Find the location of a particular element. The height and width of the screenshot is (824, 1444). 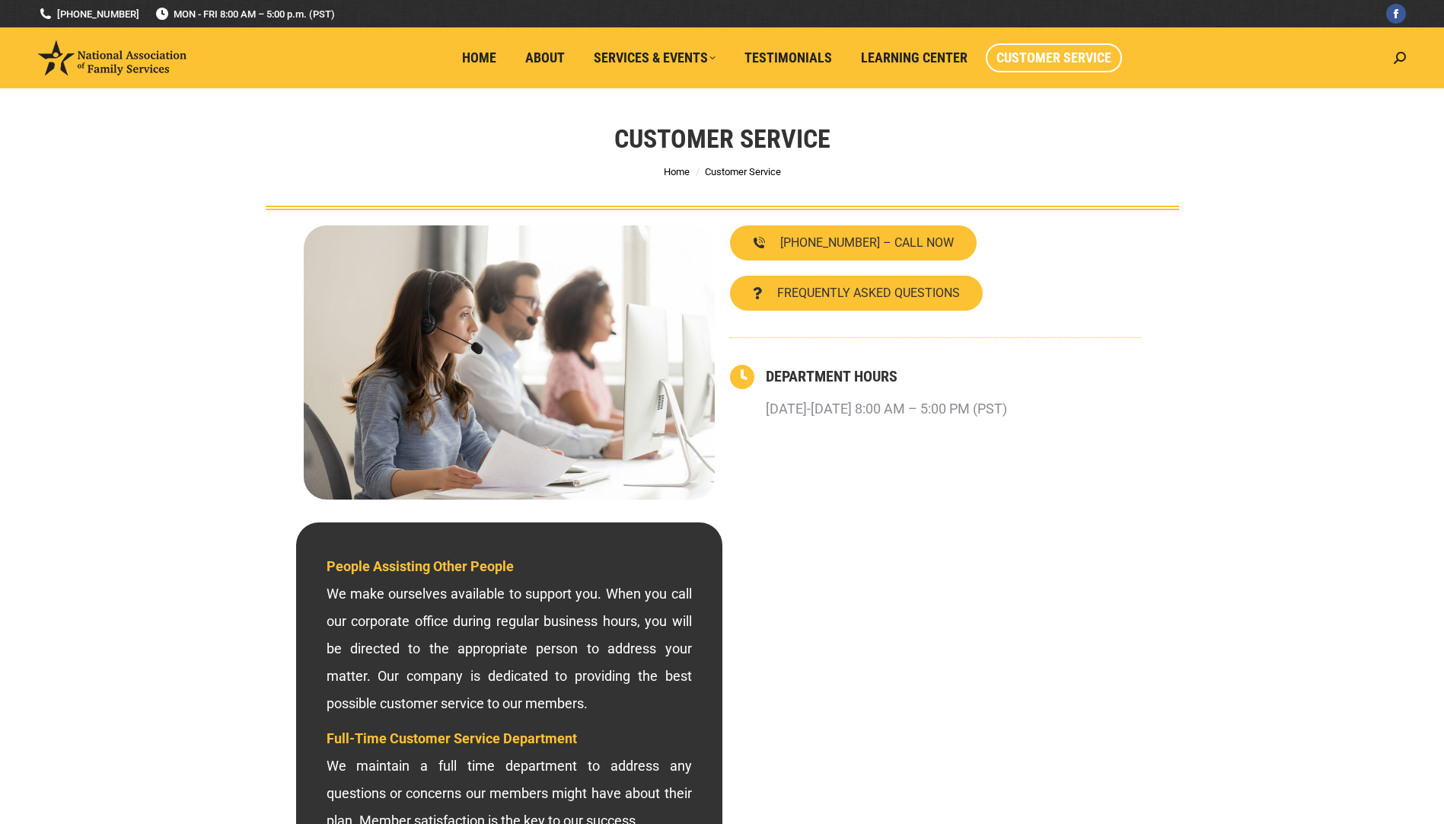

span: Services & Events is located at coordinates (655, 58).